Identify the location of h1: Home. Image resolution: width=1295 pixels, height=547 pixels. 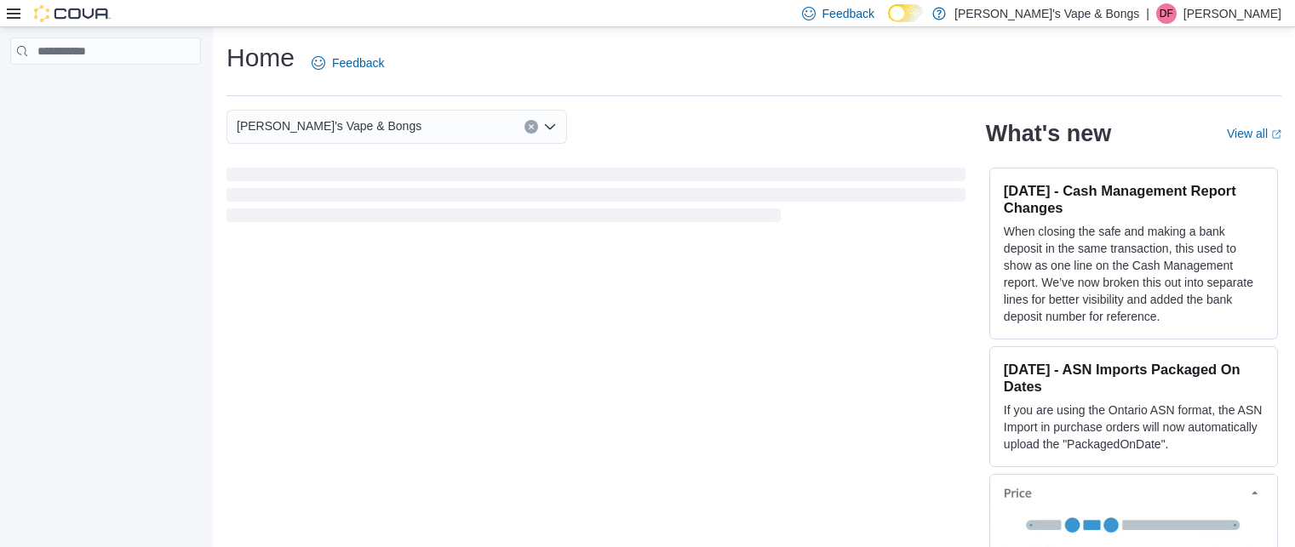
(261, 58).